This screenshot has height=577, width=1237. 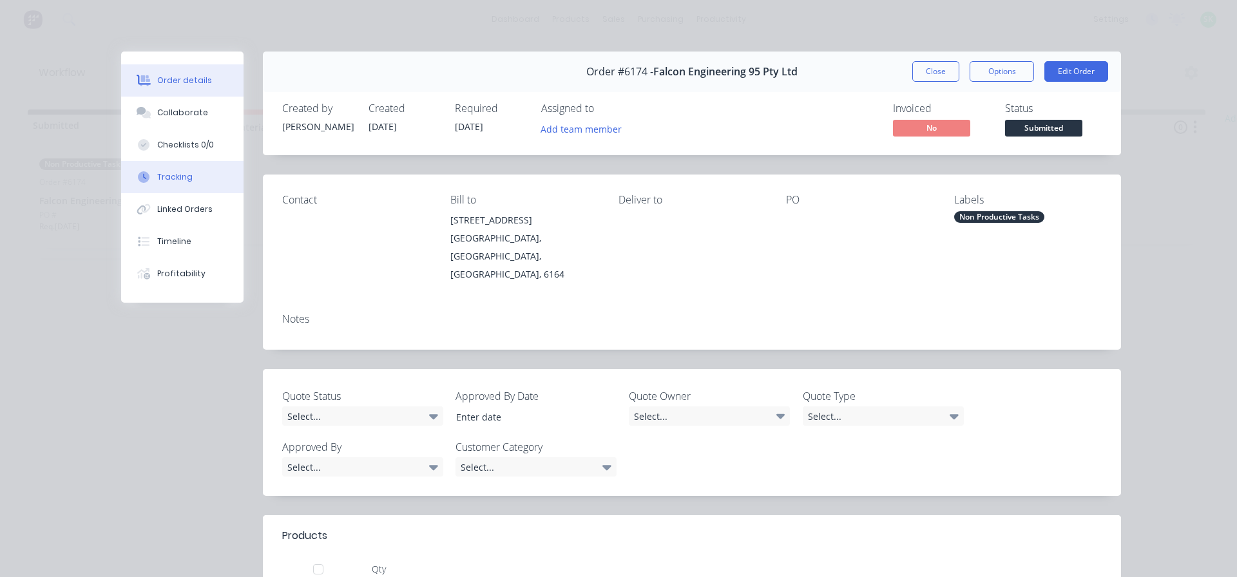 What do you see at coordinates (174, 242) in the screenshot?
I see `div: Timeline` at bounding box center [174, 242].